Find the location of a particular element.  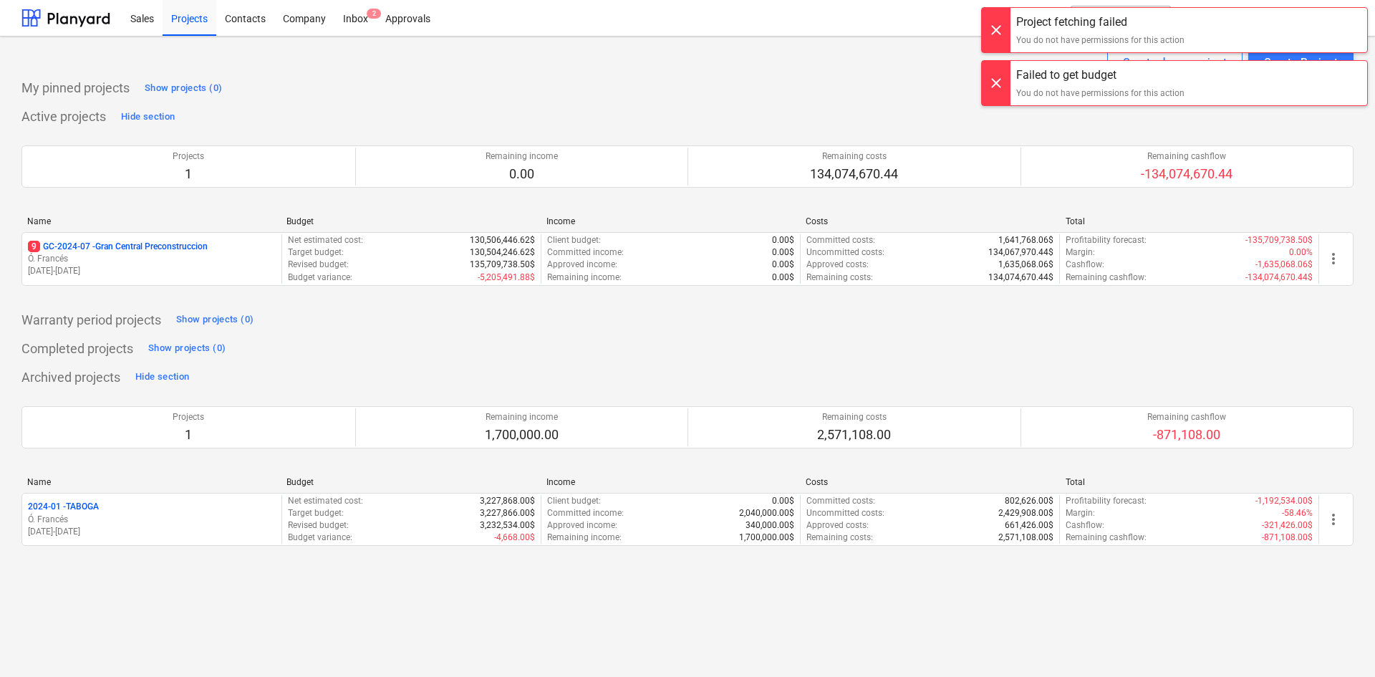

p: Approved costs : is located at coordinates (837, 525).